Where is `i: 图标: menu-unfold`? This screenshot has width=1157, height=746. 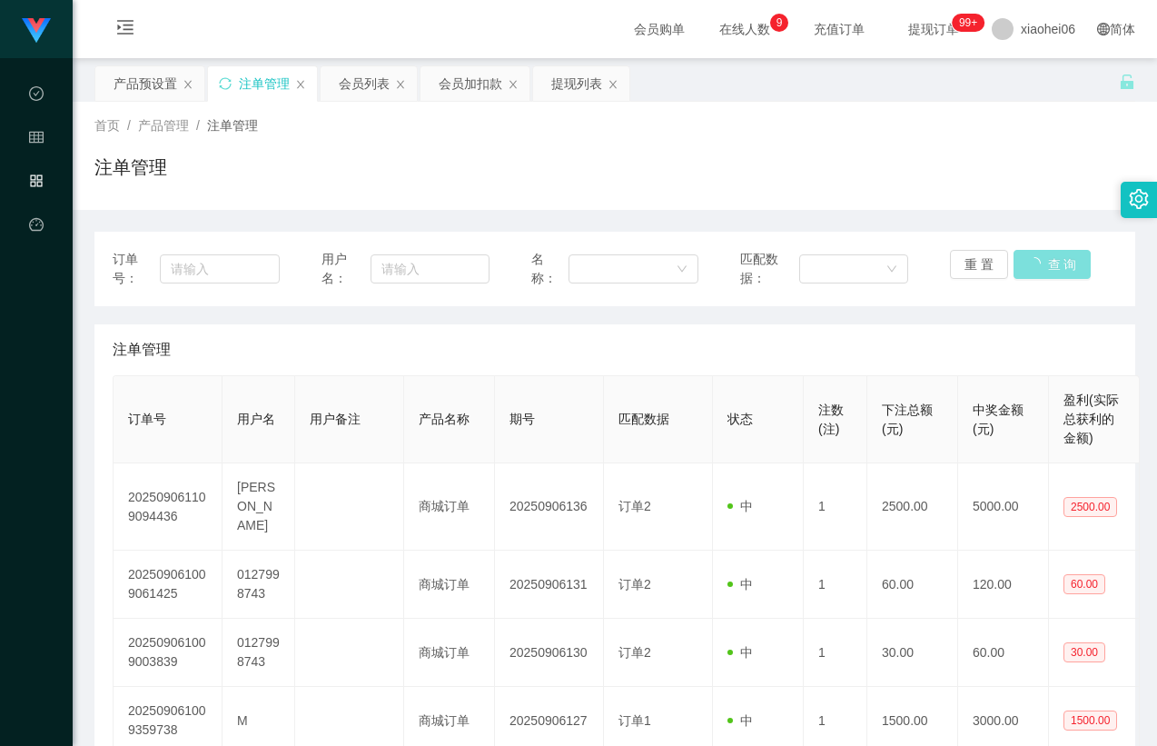 i: 图标: menu-unfold is located at coordinates (125, 30).